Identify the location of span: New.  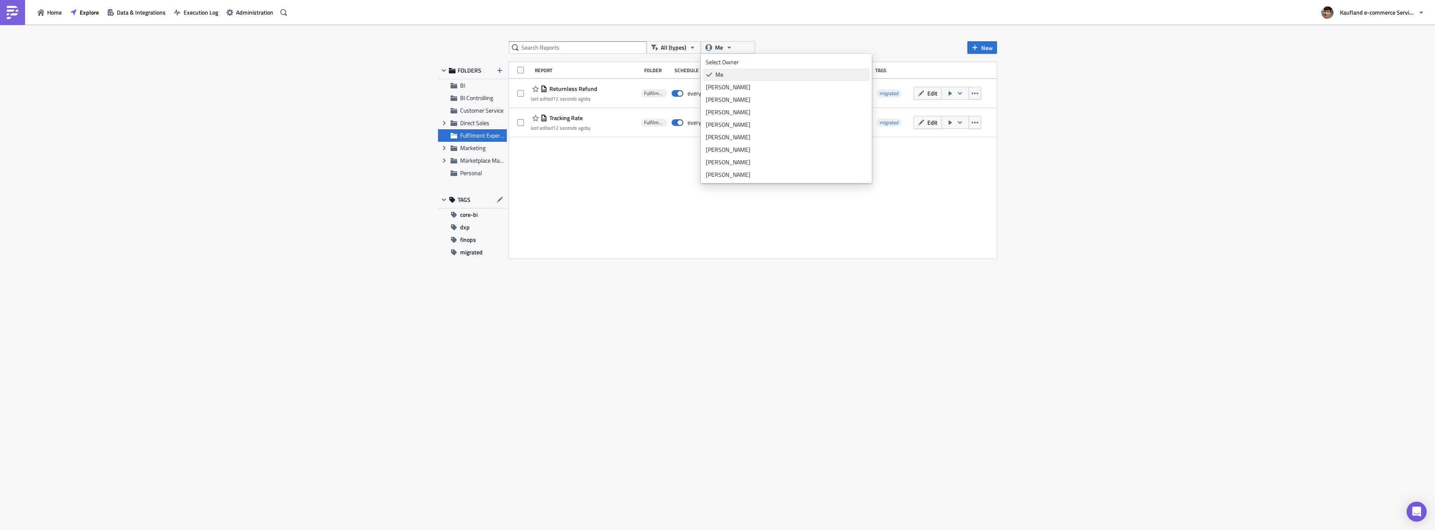
(987, 48).